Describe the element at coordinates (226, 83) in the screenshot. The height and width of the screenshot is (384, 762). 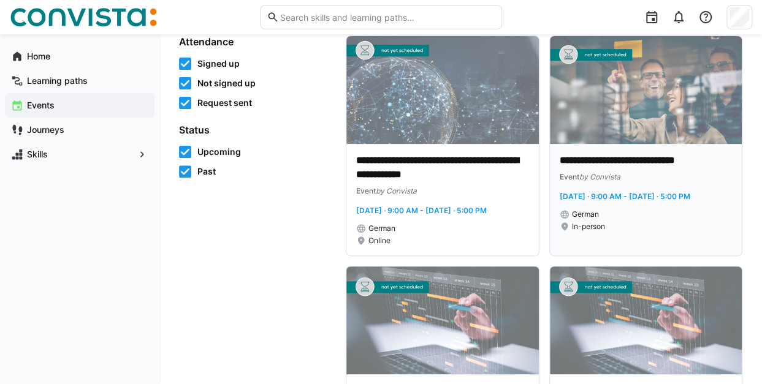
I see `span: Not signed up` at that location.